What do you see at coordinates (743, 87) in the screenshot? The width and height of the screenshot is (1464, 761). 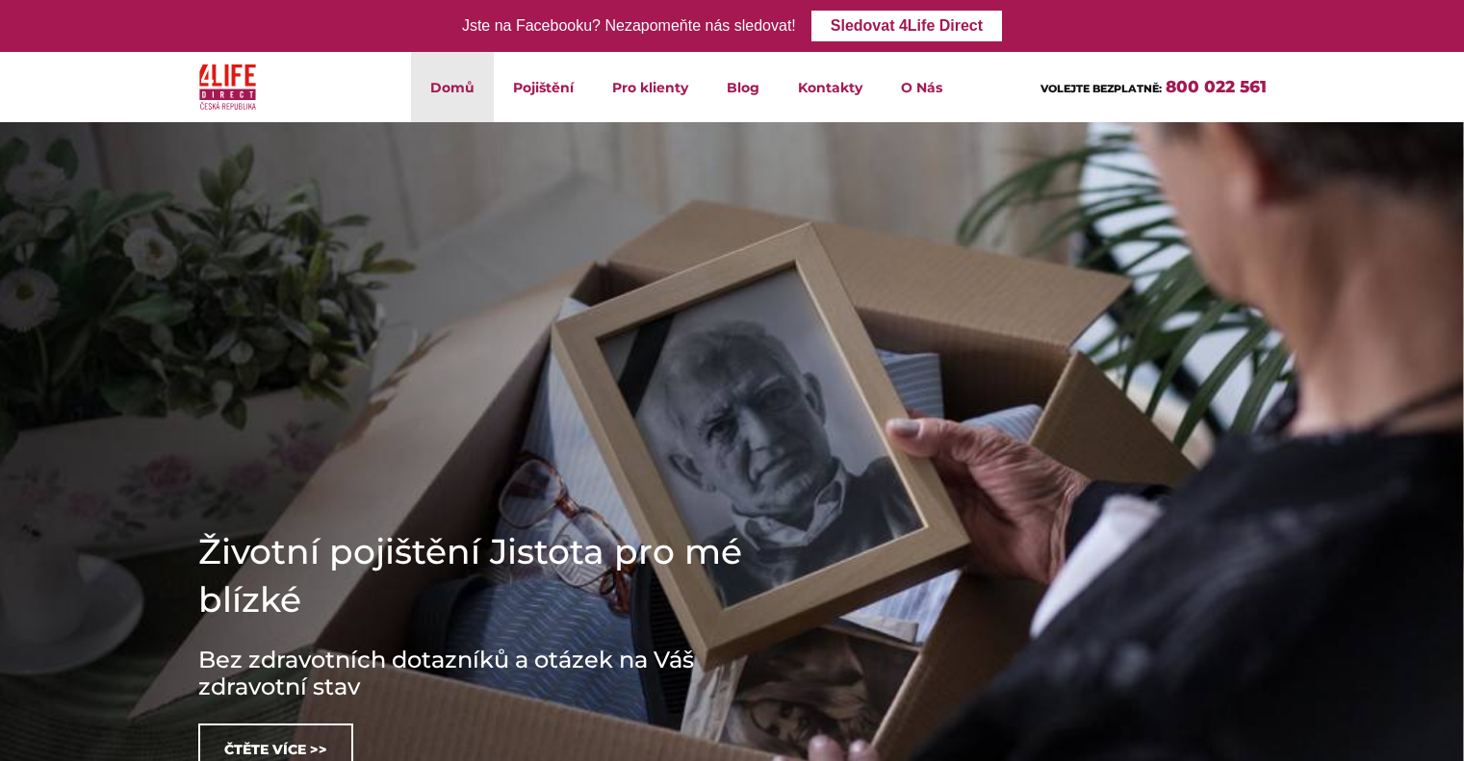 I see `a: Blog` at bounding box center [743, 87].